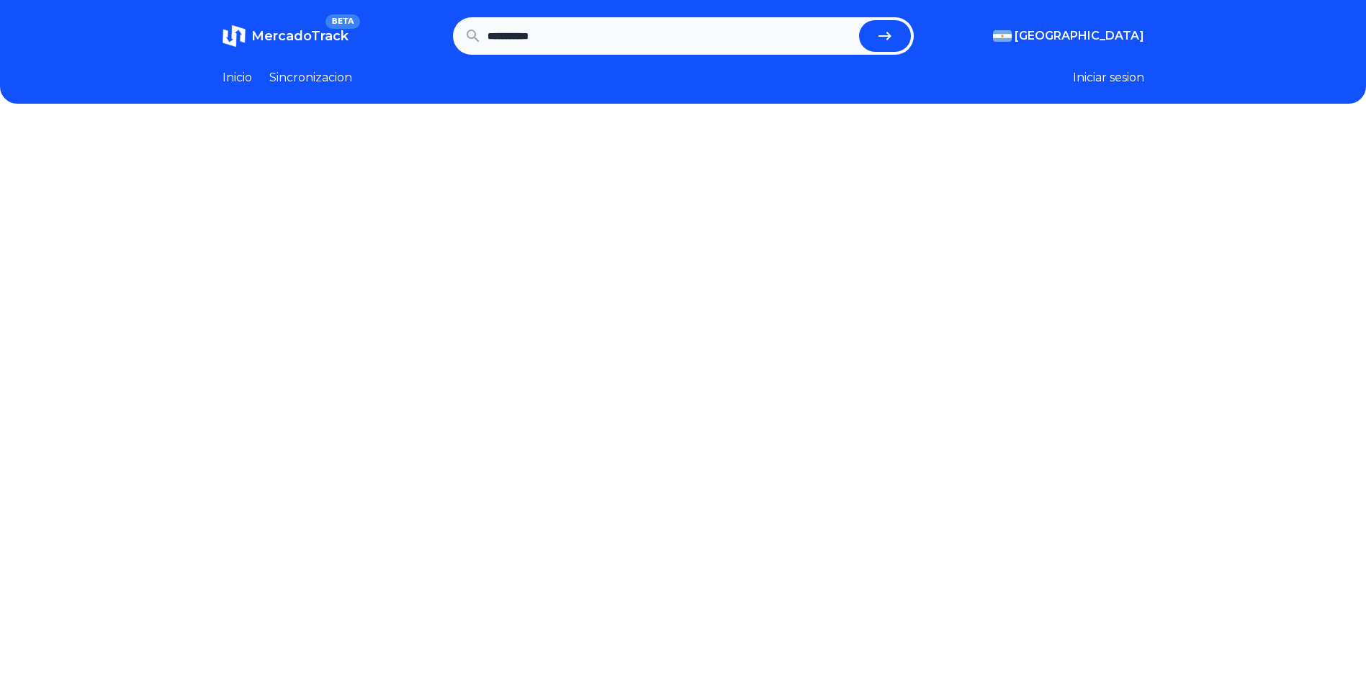  I want to click on span: BETA, so click(342, 22).